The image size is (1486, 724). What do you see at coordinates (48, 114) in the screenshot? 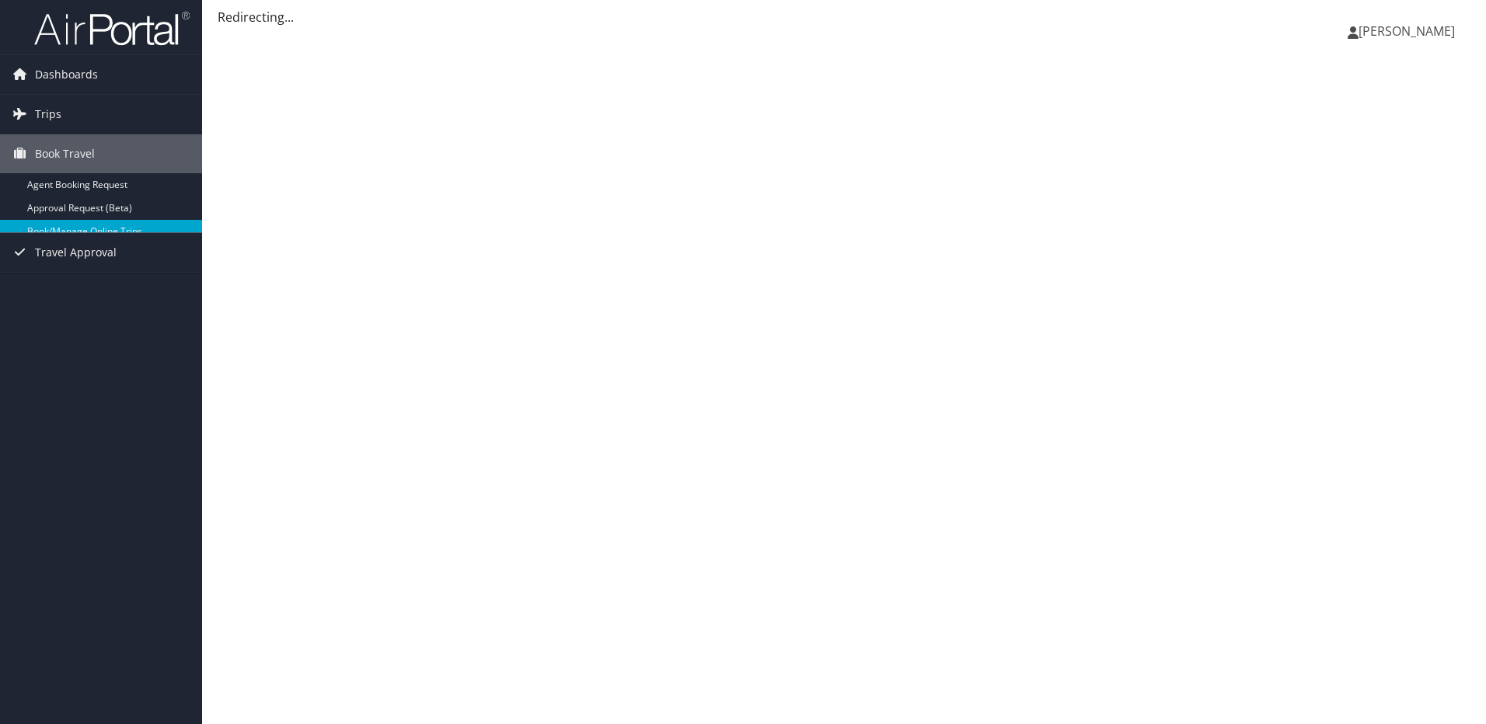
I see `span: Trips` at bounding box center [48, 114].